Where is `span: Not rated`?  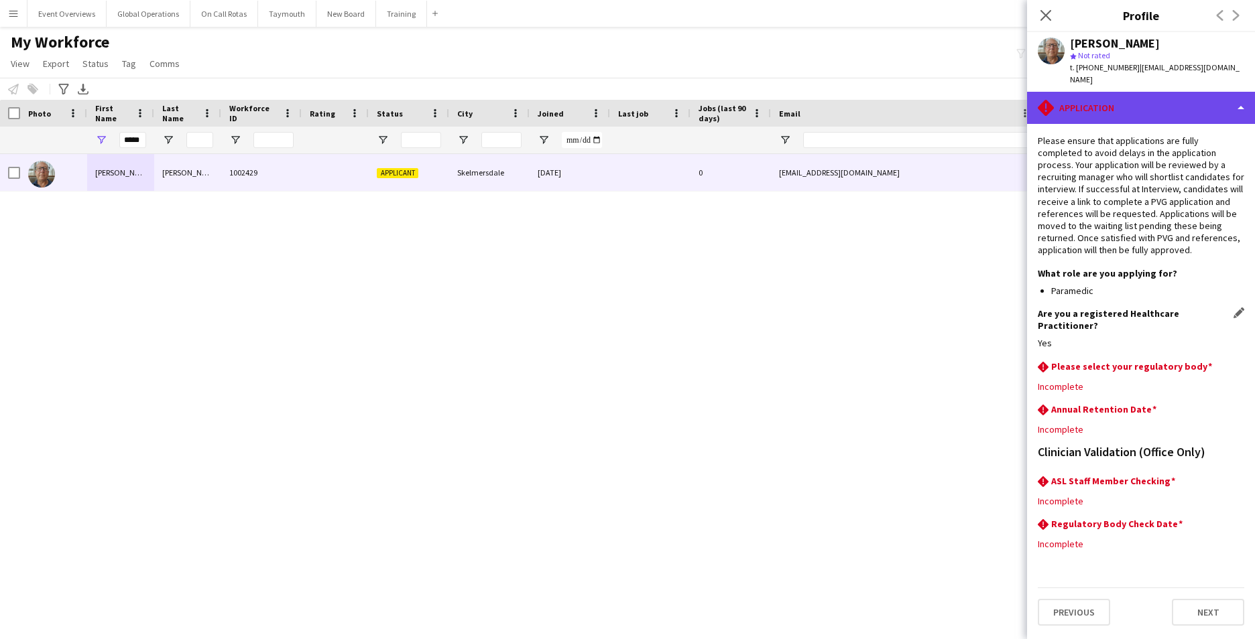 span: Not rated is located at coordinates (1094, 55).